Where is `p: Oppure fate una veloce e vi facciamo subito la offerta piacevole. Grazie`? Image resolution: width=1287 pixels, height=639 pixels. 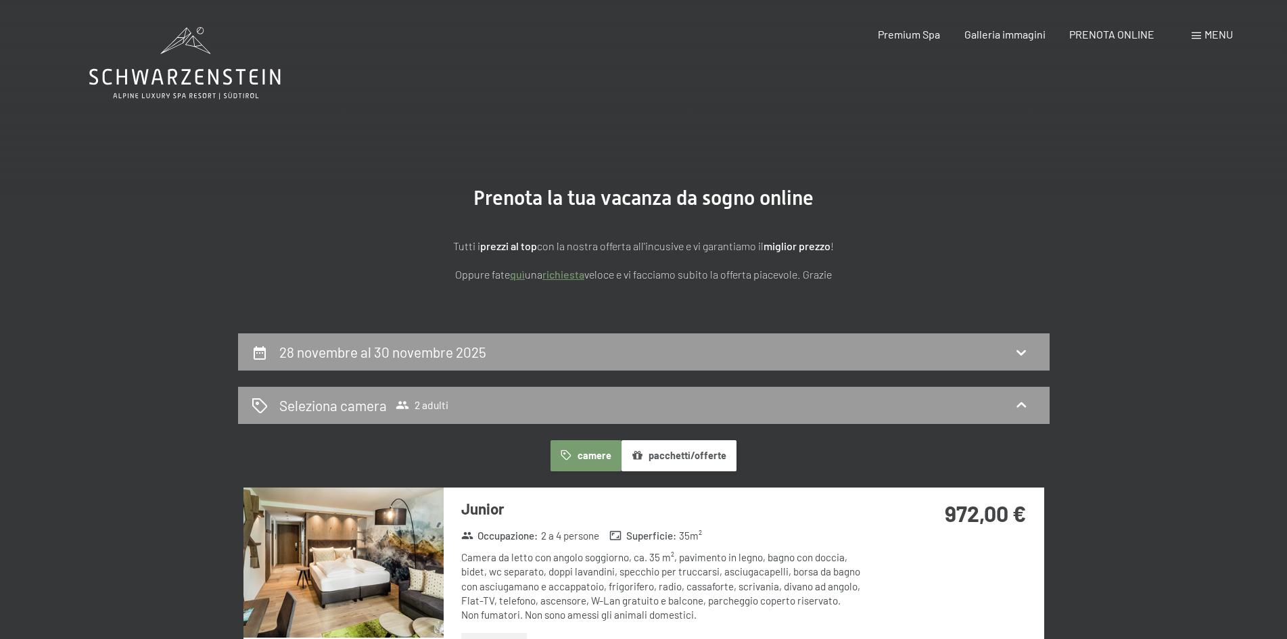 p: Oppure fate una veloce e vi facciamo subito la offerta piacevole. Grazie is located at coordinates (644, 275).